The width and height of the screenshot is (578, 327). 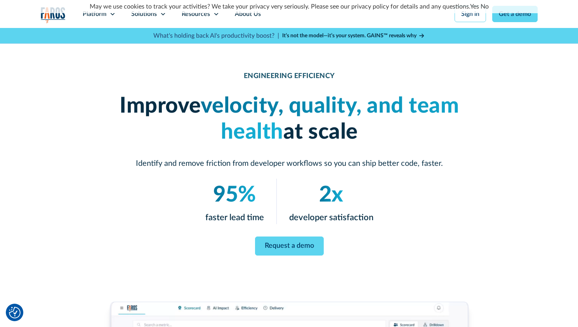 I want to click on div: Solutions, so click(x=144, y=14).